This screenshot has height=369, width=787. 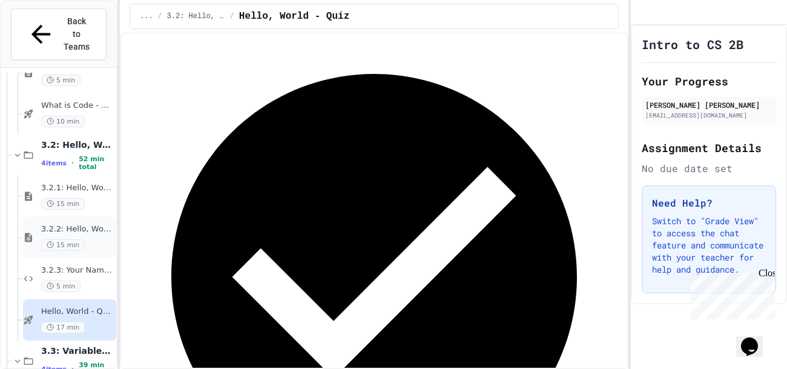 I want to click on h1: Intro to CS 2B, so click(x=692, y=44).